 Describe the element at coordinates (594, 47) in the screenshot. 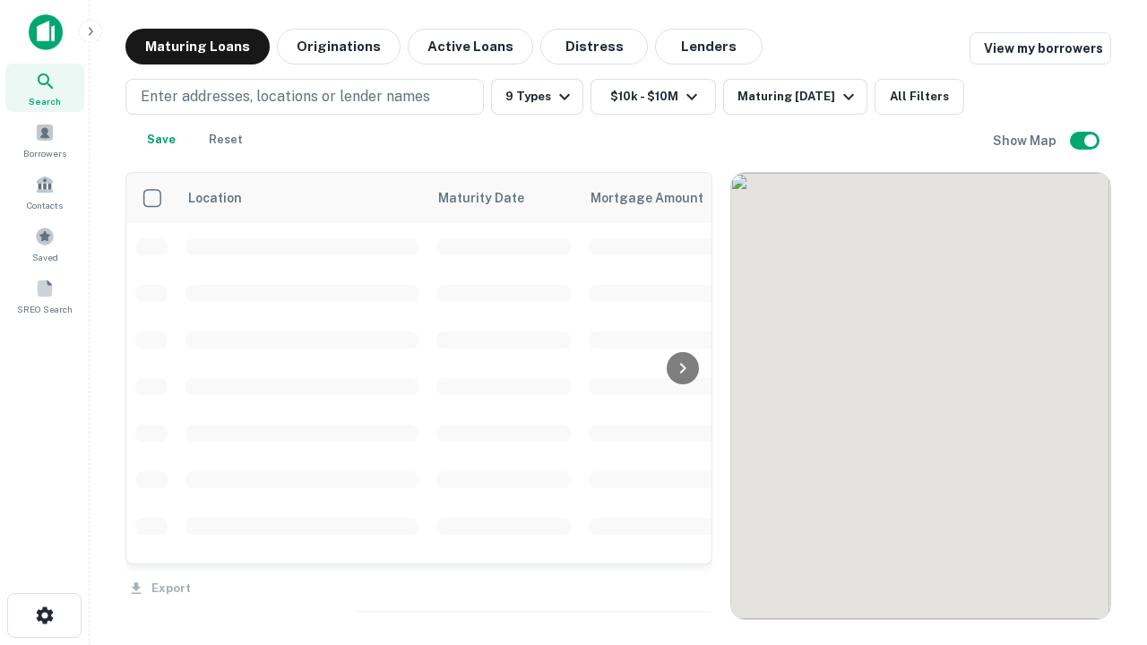

I see `button: Distress` at that location.